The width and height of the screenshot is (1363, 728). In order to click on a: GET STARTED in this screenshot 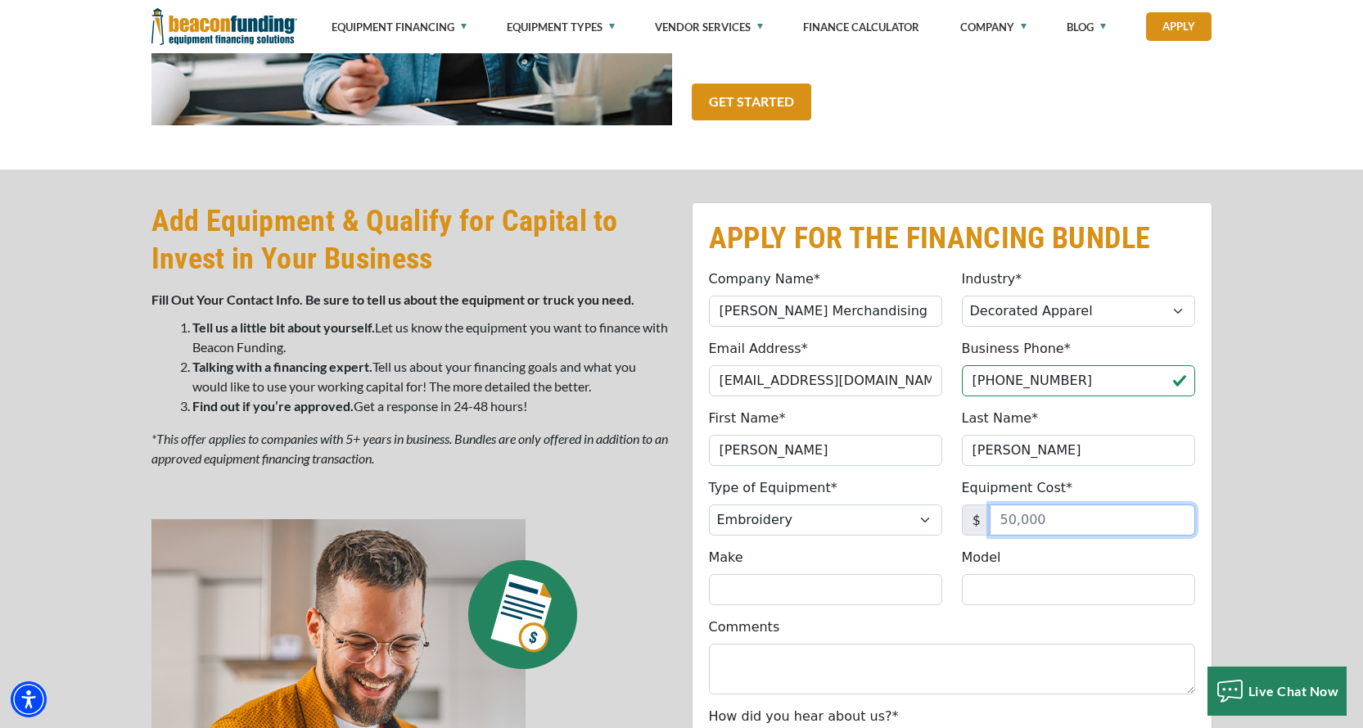, I will do `click(752, 102)`.